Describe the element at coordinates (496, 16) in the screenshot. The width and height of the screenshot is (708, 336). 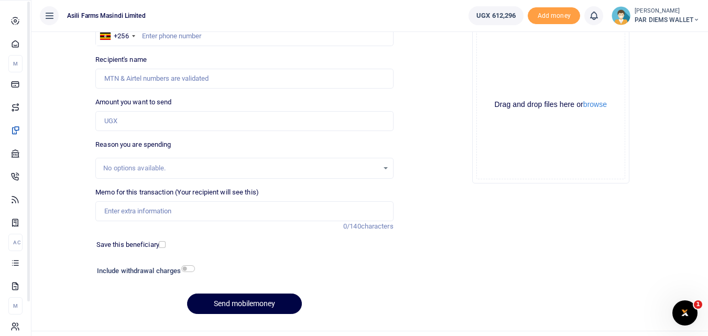
I see `a: UGX 612,296` at that location.